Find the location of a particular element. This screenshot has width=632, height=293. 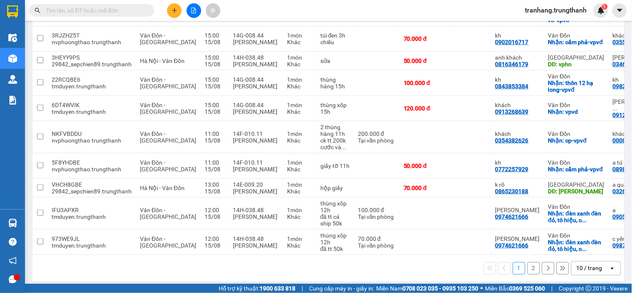

div: 14G-008.44 is located at coordinates (256, 105).